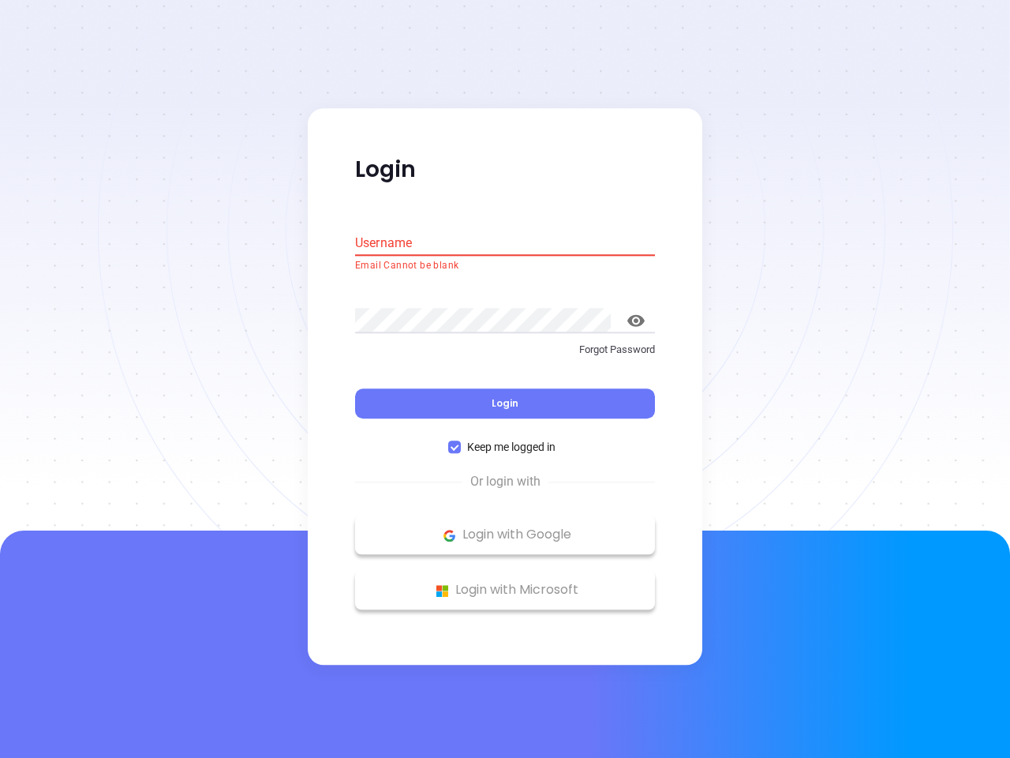  Describe the element at coordinates (512, 448) in the screenshot. I see `span: Keep me logged in` at that location.